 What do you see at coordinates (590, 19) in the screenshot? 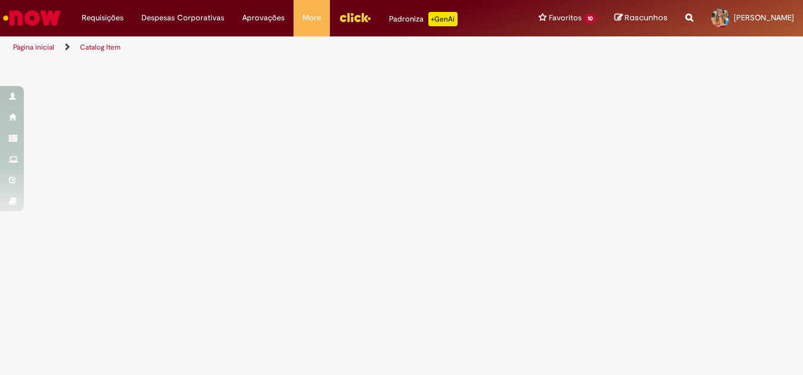
I see `span: 10` at bounding box center [590, 19].